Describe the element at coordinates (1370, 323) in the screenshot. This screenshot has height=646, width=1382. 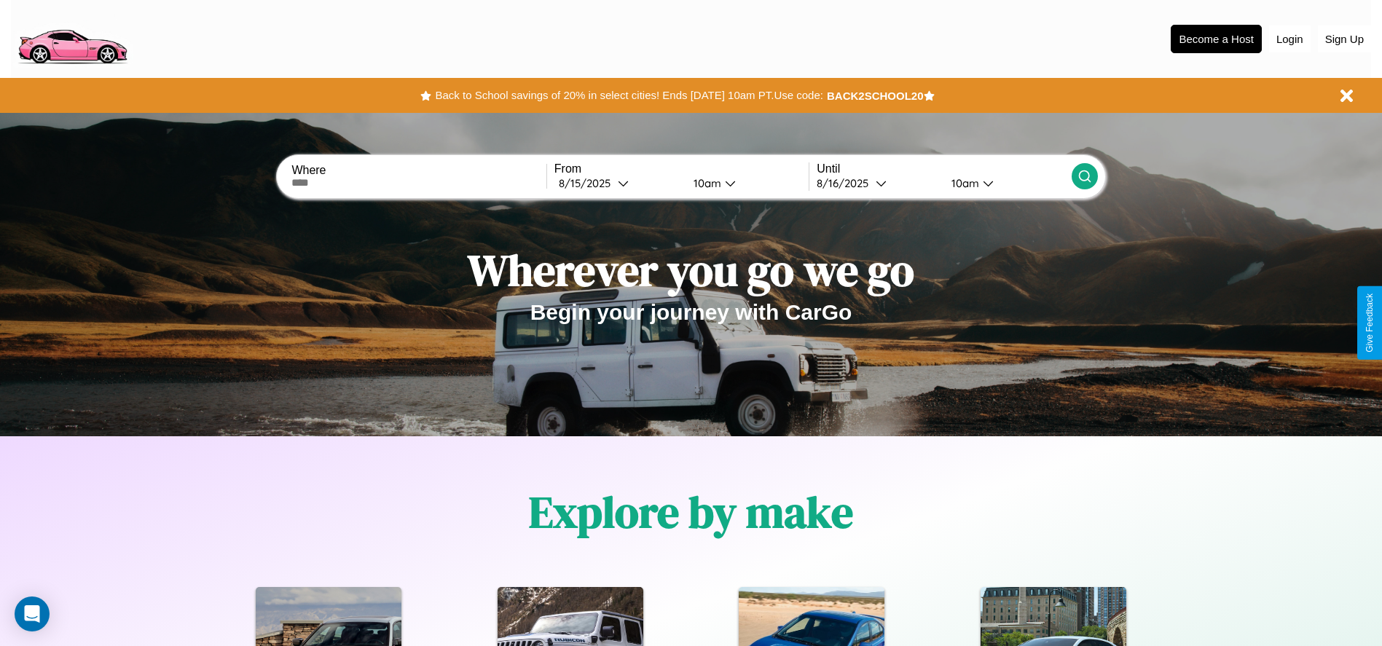
I see `div: Give Feedback` at that location.